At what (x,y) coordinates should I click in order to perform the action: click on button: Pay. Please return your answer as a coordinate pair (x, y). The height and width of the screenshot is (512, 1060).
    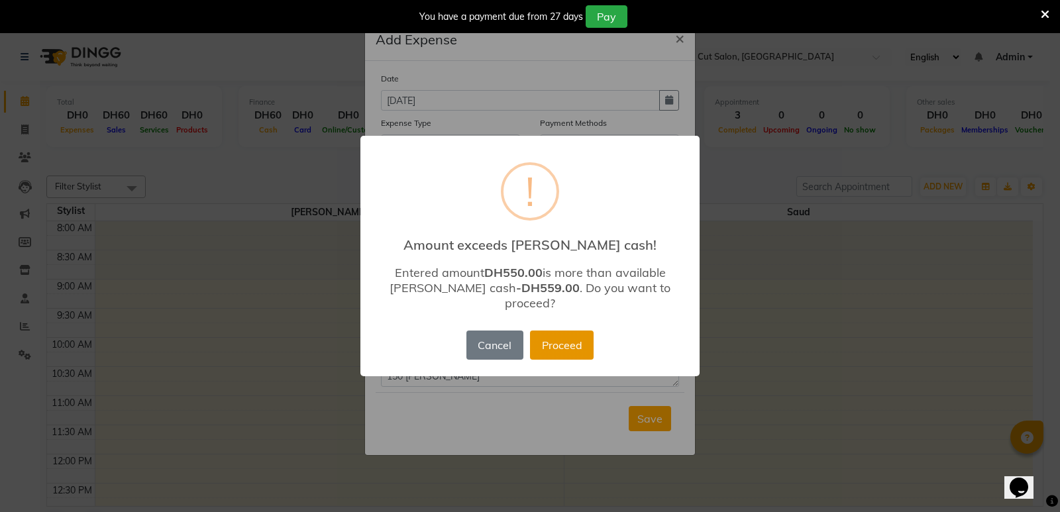
    Looking at the image, I should click on (606, 17).